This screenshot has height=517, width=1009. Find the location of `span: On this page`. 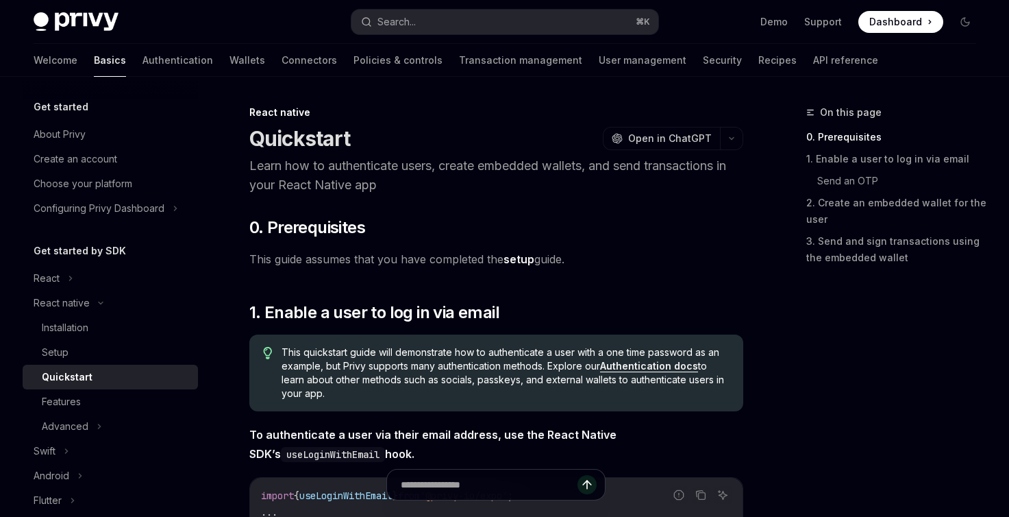

span: On this page is located at coordinates (851, 112).